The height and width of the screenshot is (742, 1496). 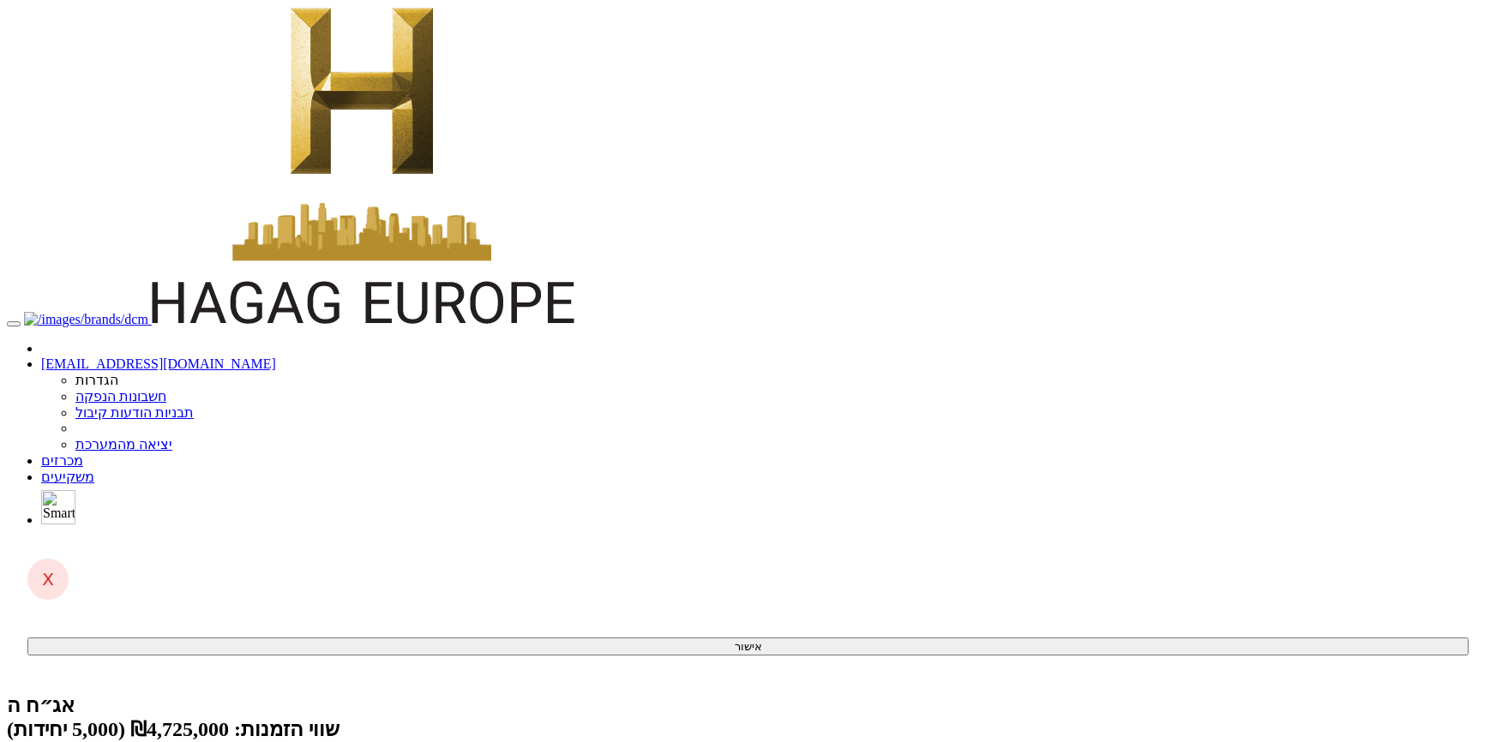 What do you see at coordinates (747, 646) in the screenshot?
I see `button: אישור` at bounding box center [747, 646].